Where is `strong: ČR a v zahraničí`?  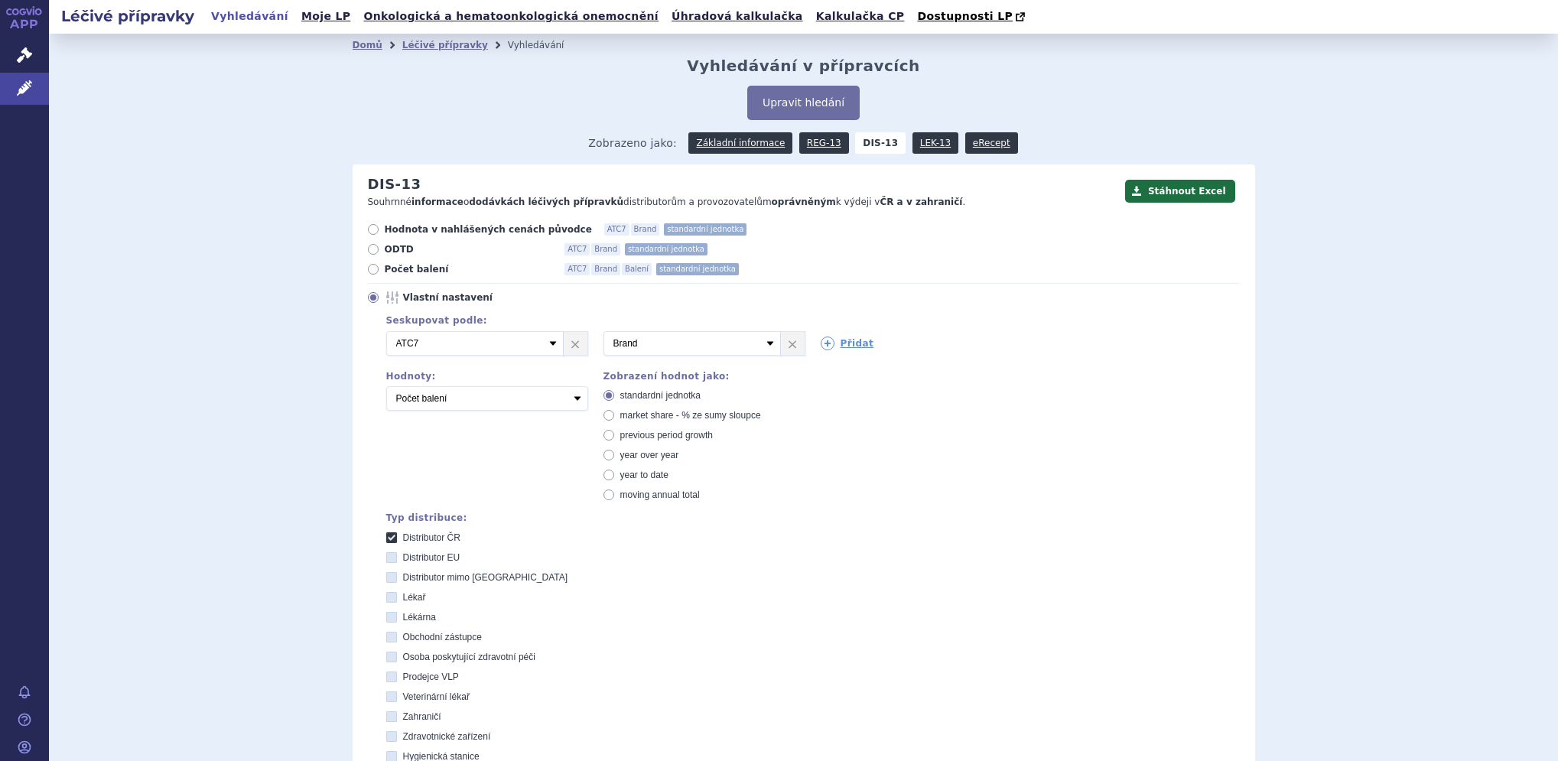 strong: ČR a v zahraničí is located at coordinates (921, 202).